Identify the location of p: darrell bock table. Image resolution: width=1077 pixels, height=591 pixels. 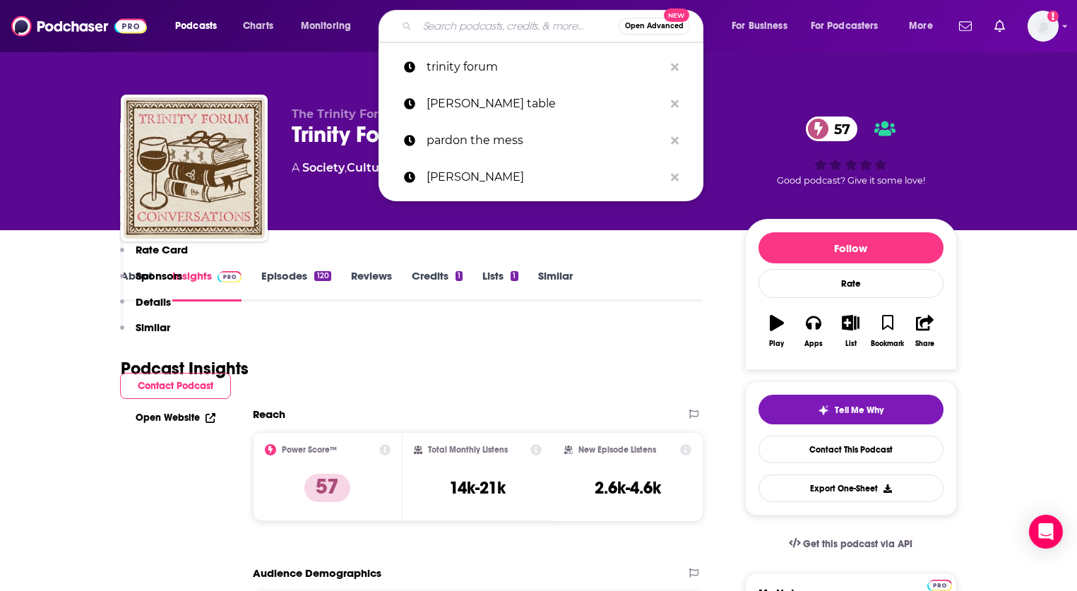
(545, 104).